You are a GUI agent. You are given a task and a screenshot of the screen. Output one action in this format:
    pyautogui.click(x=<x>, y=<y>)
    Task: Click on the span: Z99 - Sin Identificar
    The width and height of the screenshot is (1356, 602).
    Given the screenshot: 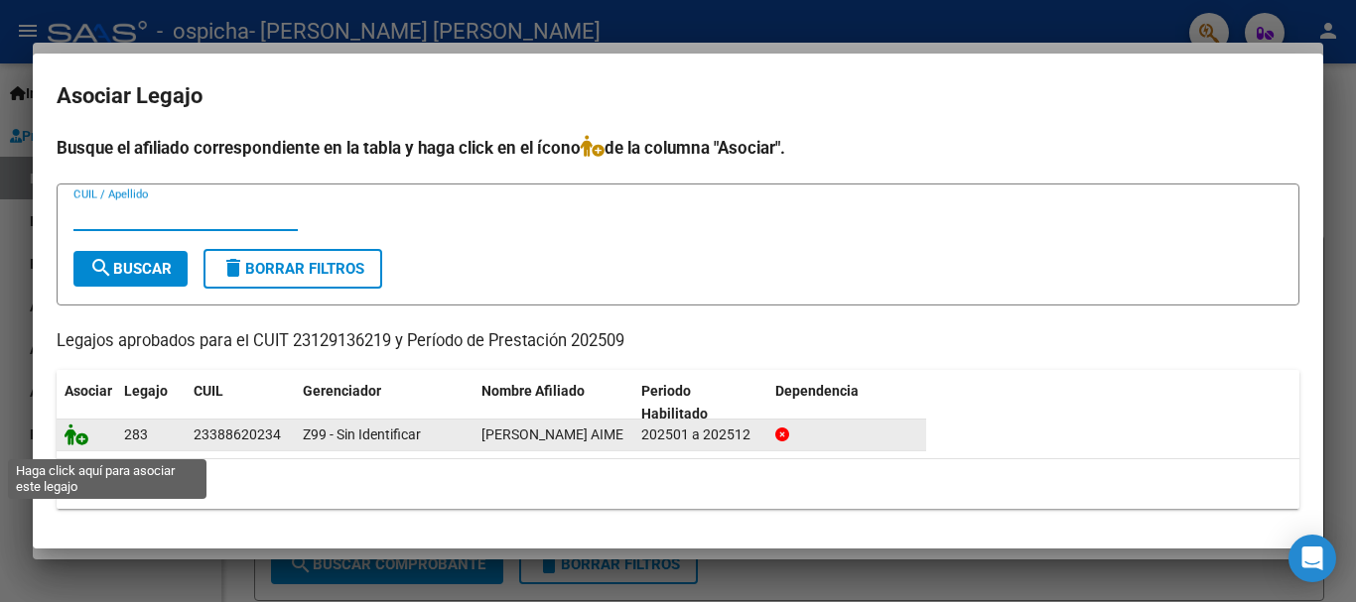 What is the action you would take?
    pyautogui.click(x=361, y=435)
    